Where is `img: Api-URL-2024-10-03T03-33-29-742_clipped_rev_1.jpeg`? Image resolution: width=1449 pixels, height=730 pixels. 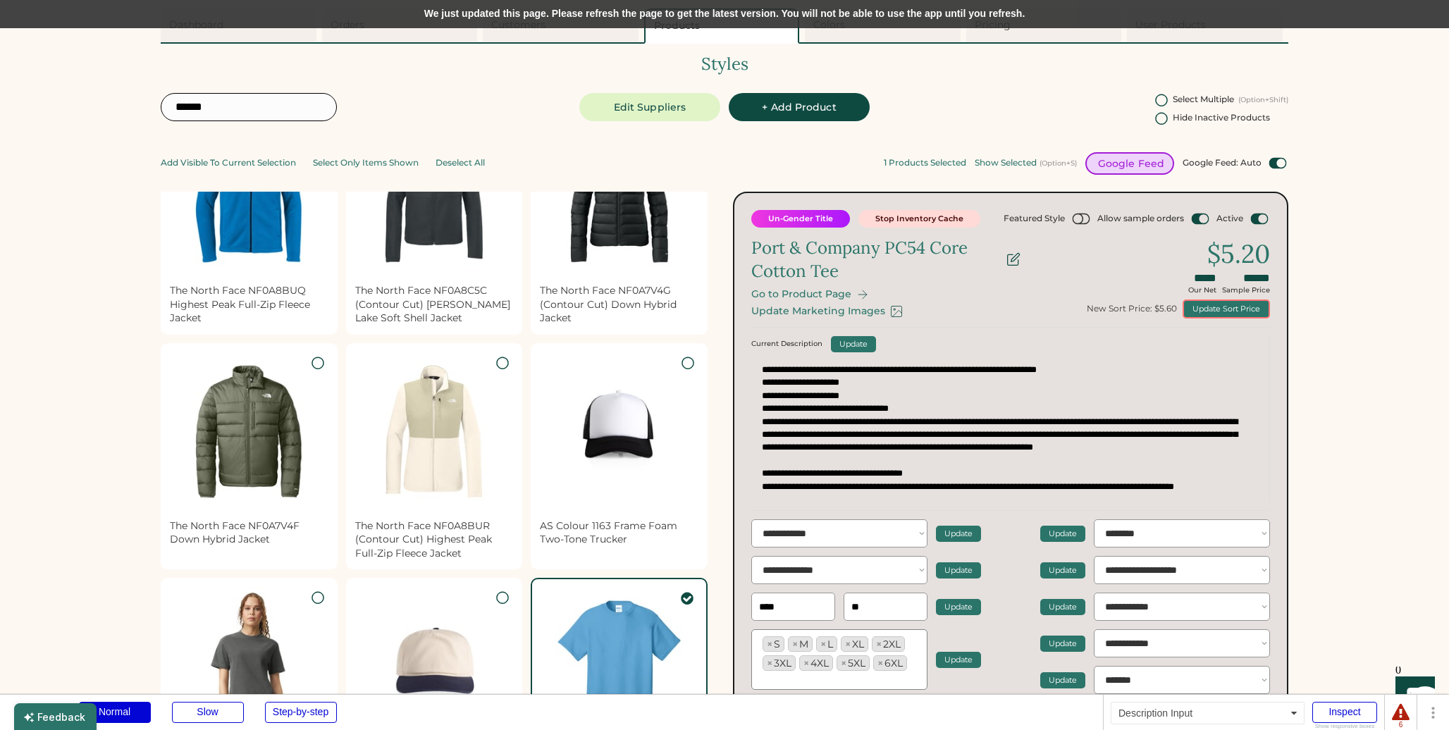
img: Api-URL-2024-10-03T03-33-29-742_clipped_rev_1.jpeg is located at coordinates (249, 431).